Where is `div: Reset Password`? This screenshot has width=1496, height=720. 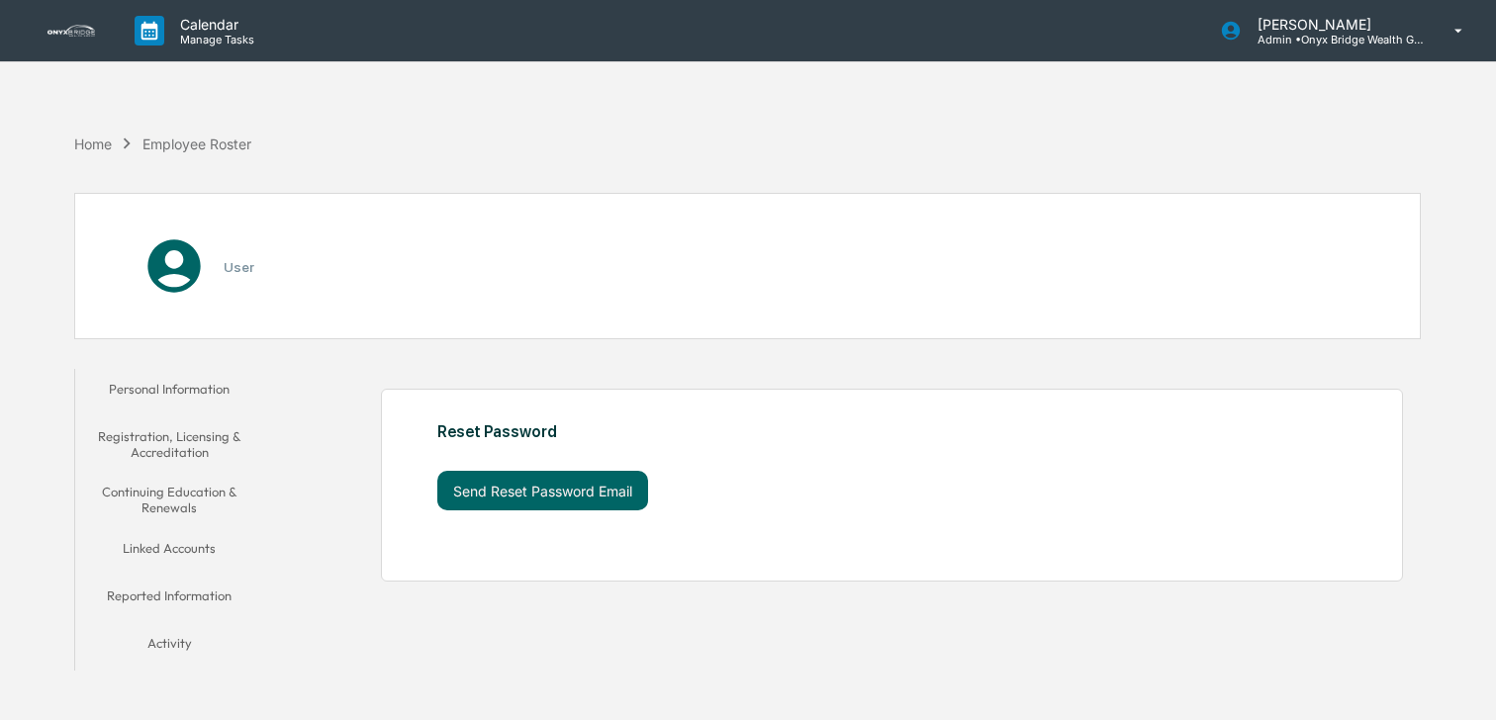 div: Reset Password is located at coordinates (800, 431).